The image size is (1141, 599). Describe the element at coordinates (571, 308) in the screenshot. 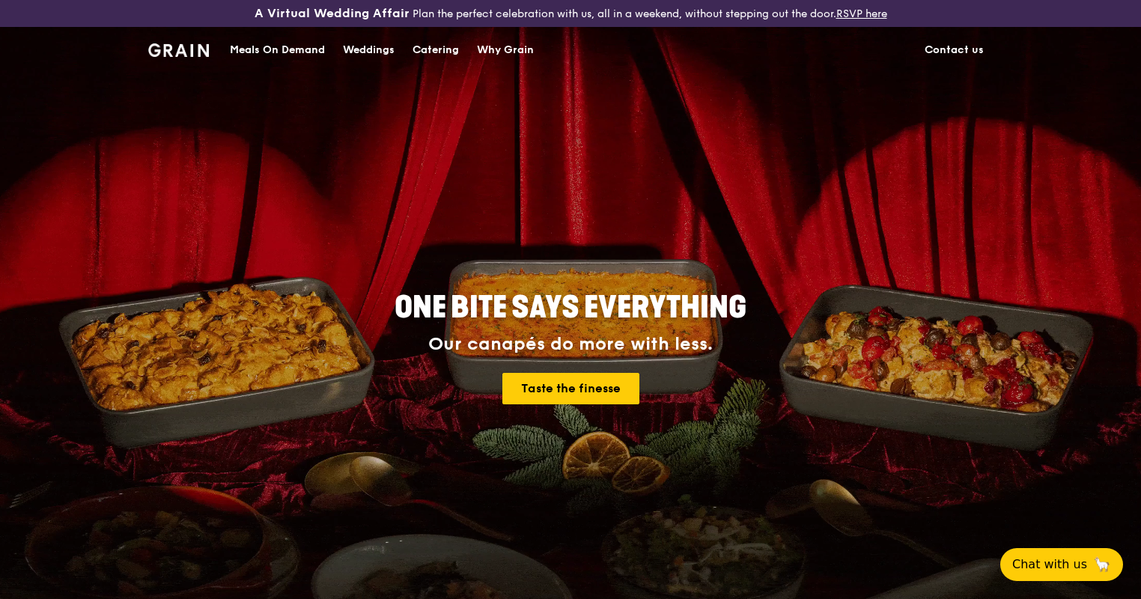

I see `span: ONE BITE SAYS EVERYTHING` at that location.